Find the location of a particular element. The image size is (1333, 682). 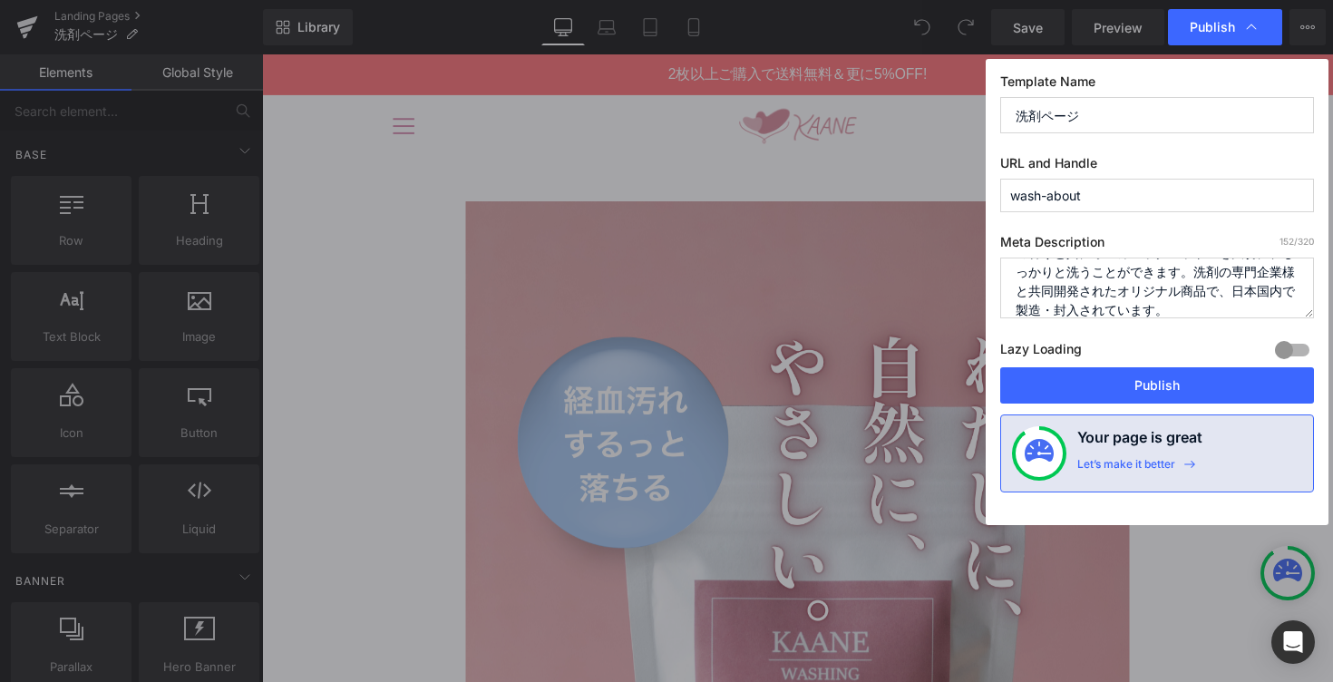

label: Meta Description is located at coordinates (1157, 246).